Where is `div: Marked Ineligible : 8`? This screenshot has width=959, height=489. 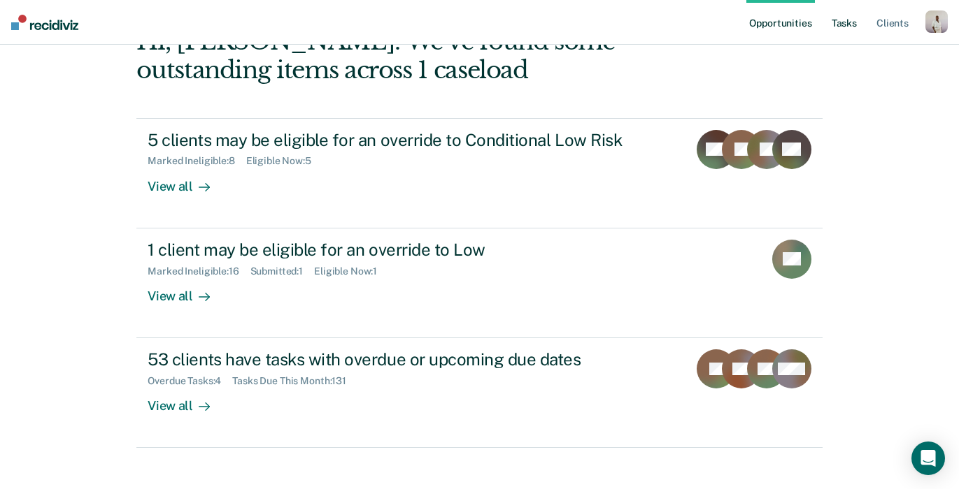 div: Marked Ineligible : 8 is located at coordinates (196, 161).